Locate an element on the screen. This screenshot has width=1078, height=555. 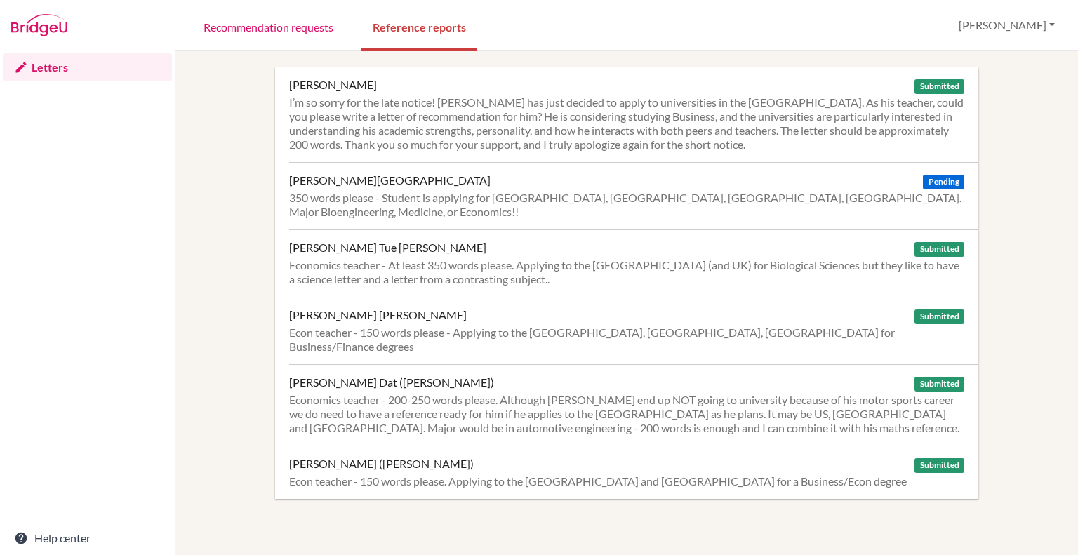
img: Bridge-U is located at coordinates (39, 25).